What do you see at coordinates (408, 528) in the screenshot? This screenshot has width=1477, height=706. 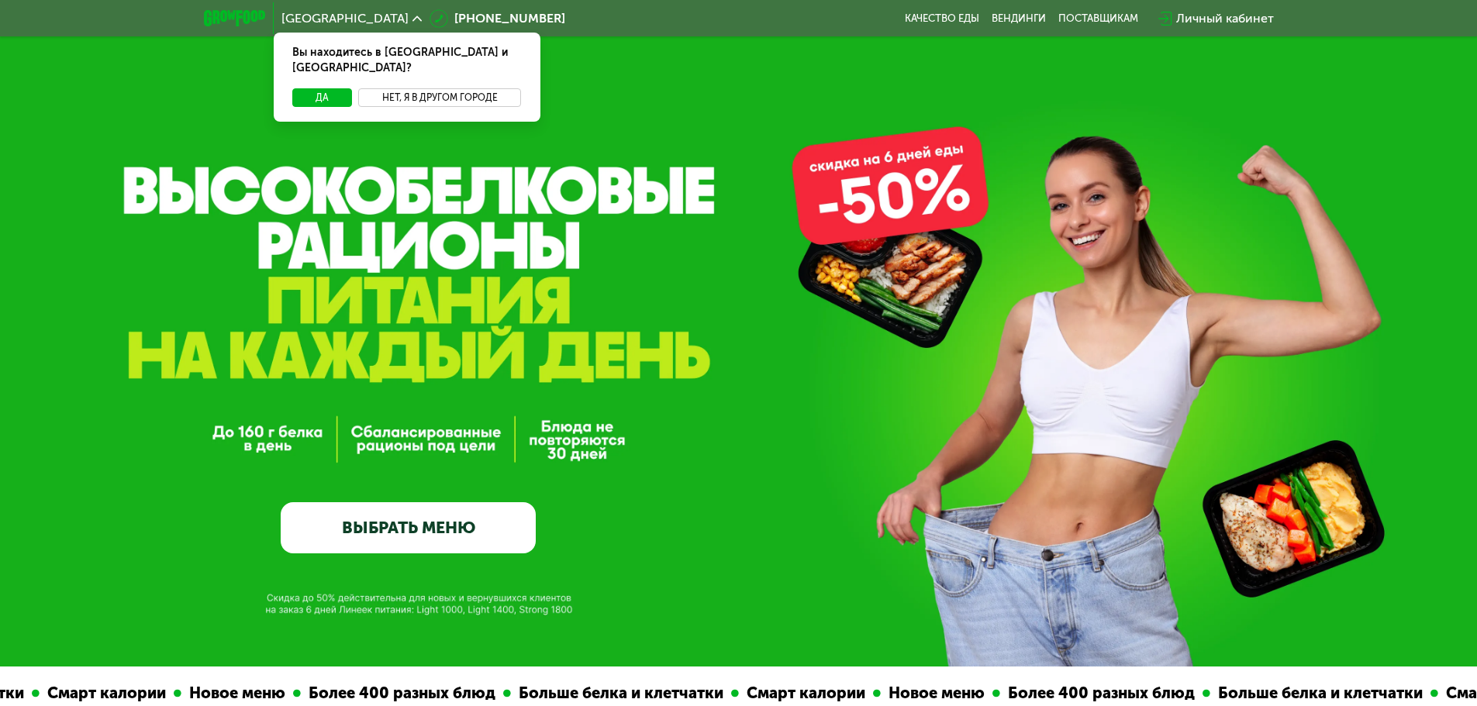 I see `a: ВЫБРАТЬ МЕНЮ` at bounding box center [408, 528].